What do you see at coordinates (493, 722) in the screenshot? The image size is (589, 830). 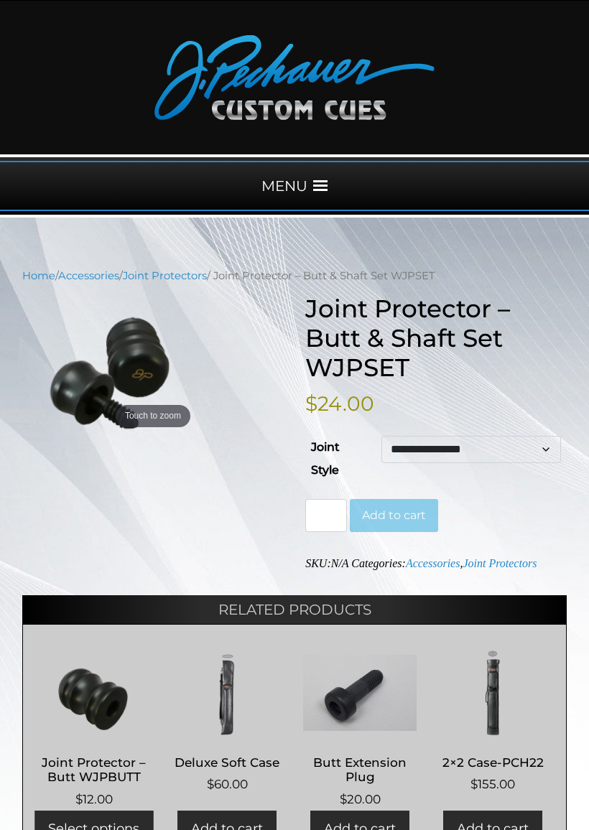 I see `a: 2×2 Case-PCH22 $155.00` at bounding box center [493, 722].